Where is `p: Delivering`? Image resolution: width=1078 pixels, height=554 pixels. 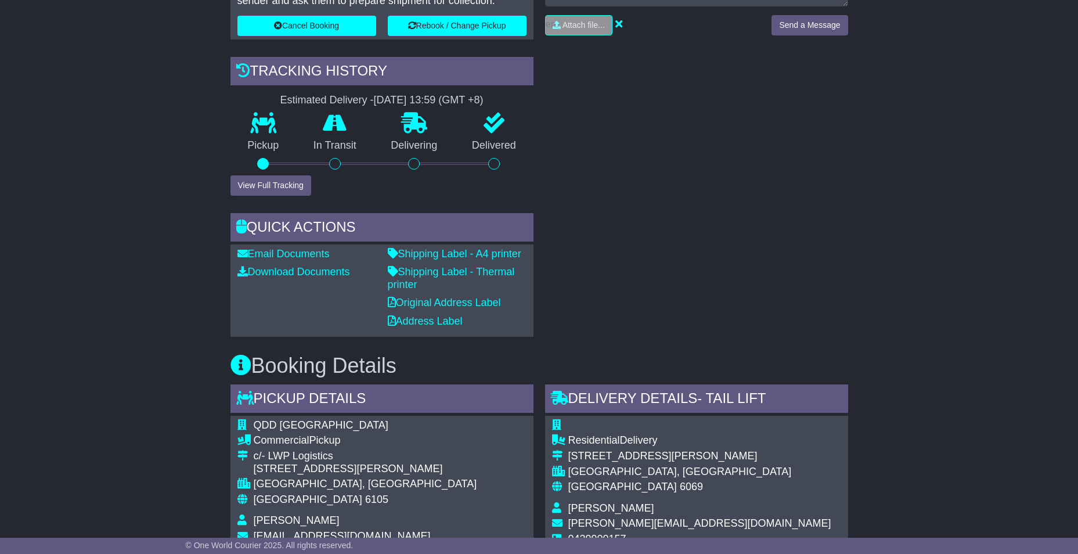 p: Delivering is located at coordinates (415, 146).